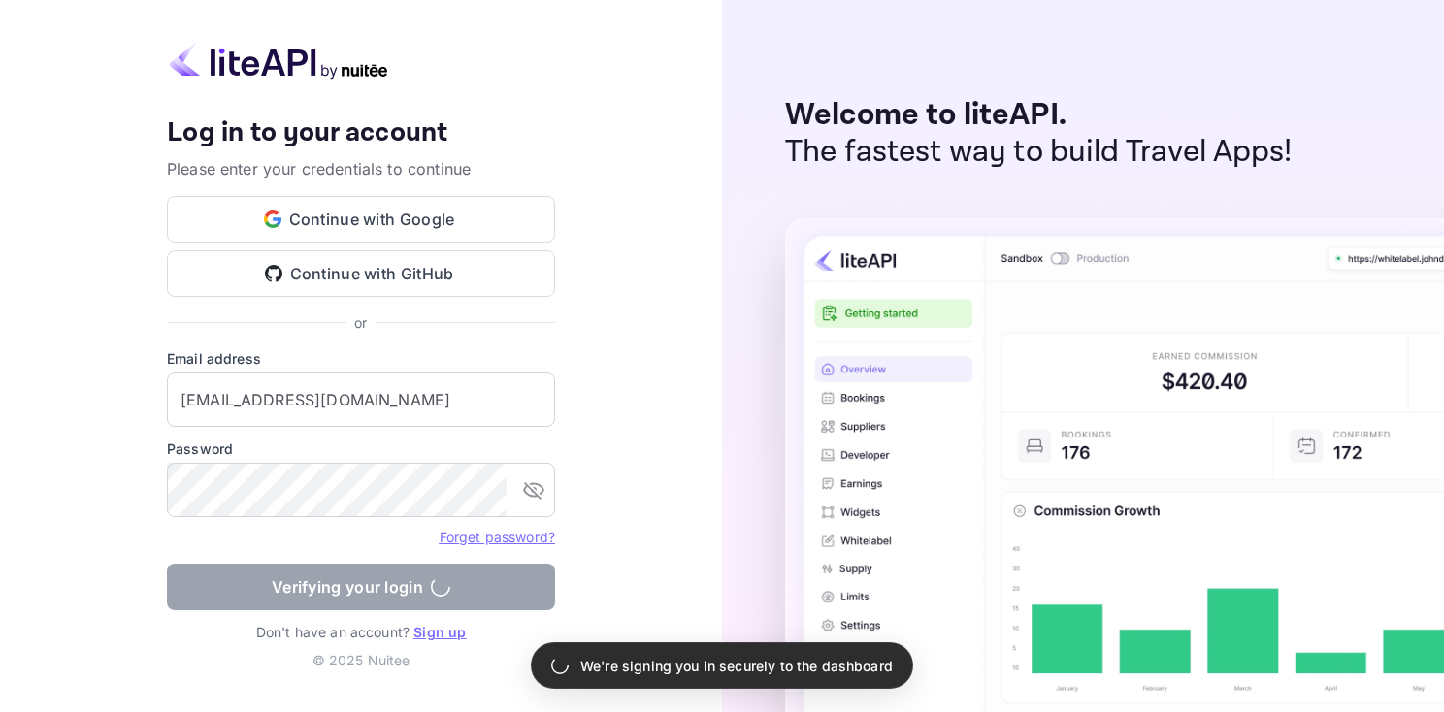 Image resolution: width=1444 pixels, height=712 pixels. Describe the element at coordinates (534, 490) in the screenshot. I see `button: toggle password visibility` at that location.